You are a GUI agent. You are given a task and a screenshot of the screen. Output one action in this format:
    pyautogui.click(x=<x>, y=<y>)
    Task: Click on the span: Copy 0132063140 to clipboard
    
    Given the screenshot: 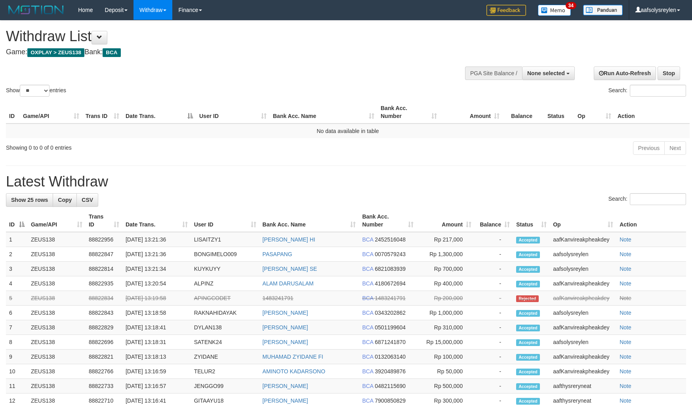 What is the action you would take?
    pyautogui.click(x=390, y=357)
    